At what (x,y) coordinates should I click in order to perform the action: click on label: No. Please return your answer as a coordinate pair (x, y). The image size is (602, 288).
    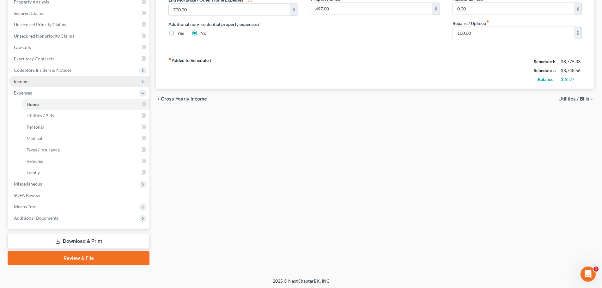
    Looking at the image, I should click on (203, 33).